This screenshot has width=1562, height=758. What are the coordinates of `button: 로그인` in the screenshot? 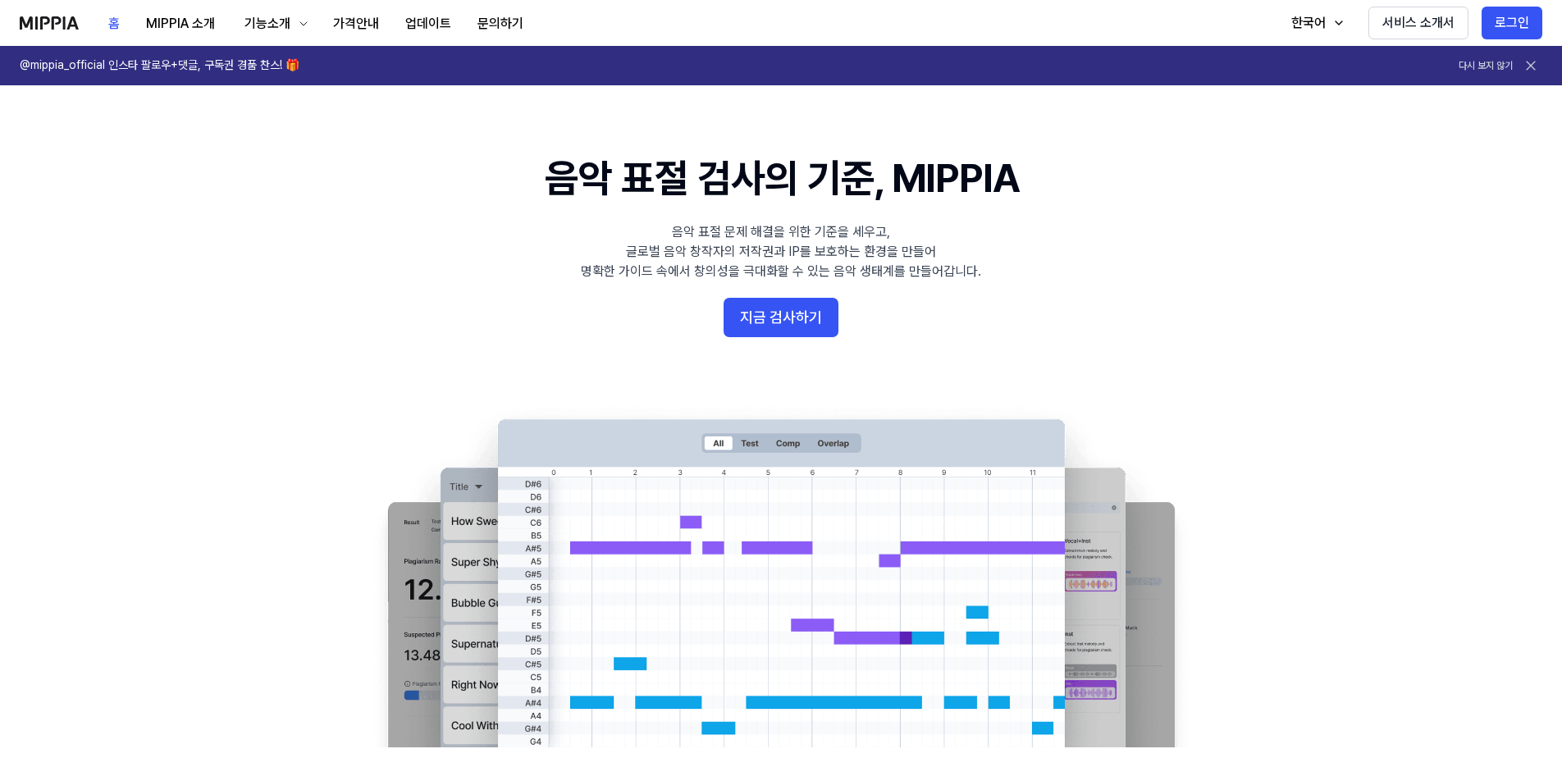 It's located at (1512, 23).